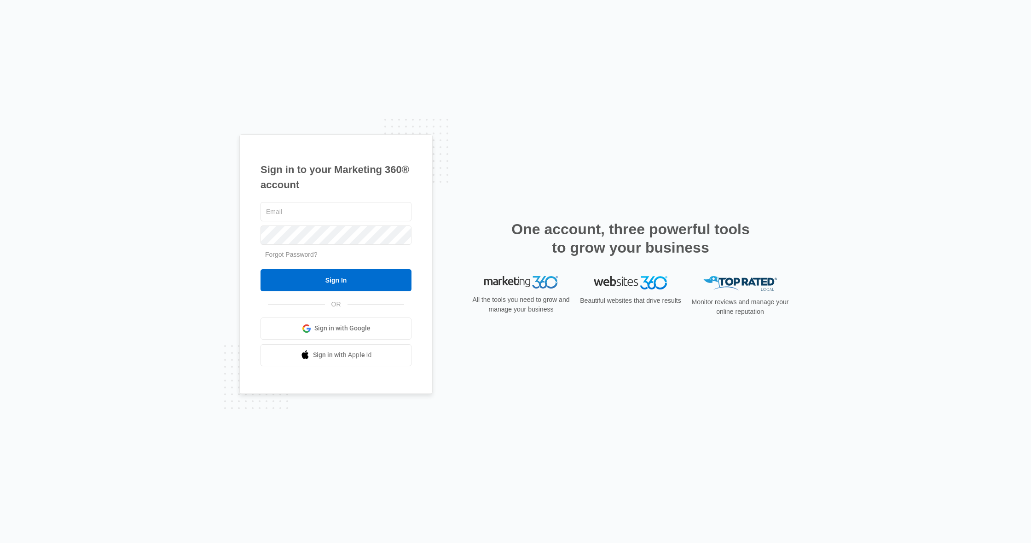 This screenshot has width=1031, height=543. I want to click on span: Sign in with Apple Id, so click(342, 355).